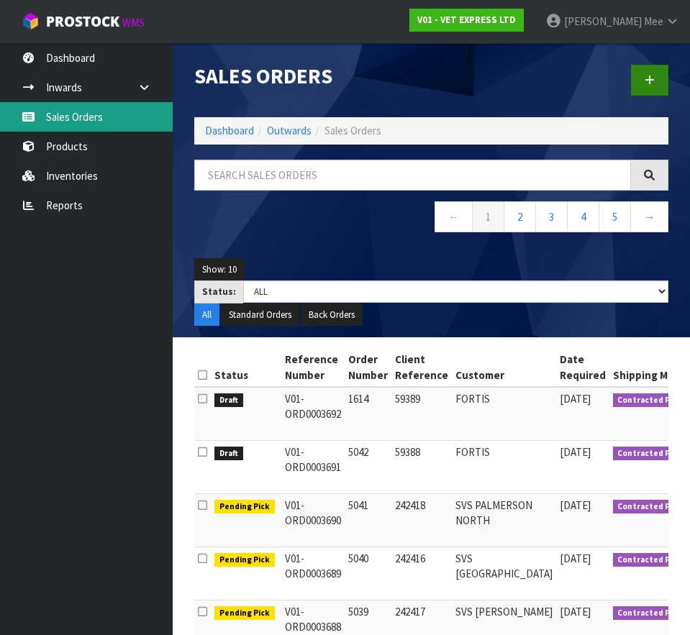 Image resolution: width=690 pixels, height=635 pixels. I want to click on a: 5, so click(615, 217).